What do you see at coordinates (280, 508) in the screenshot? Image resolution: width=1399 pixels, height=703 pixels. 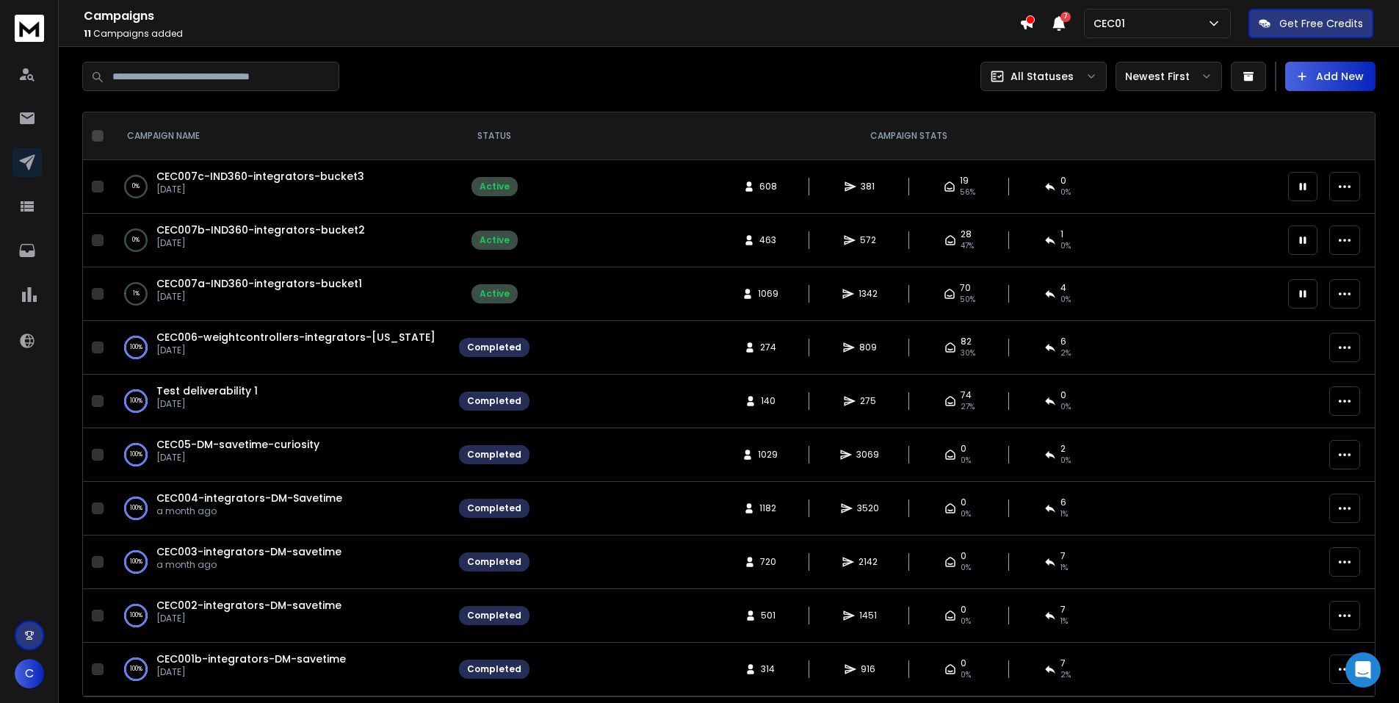 I see `td: 100%CEC004-integrators-DM-Savetimea month ago` at bounding box center [280, 508].